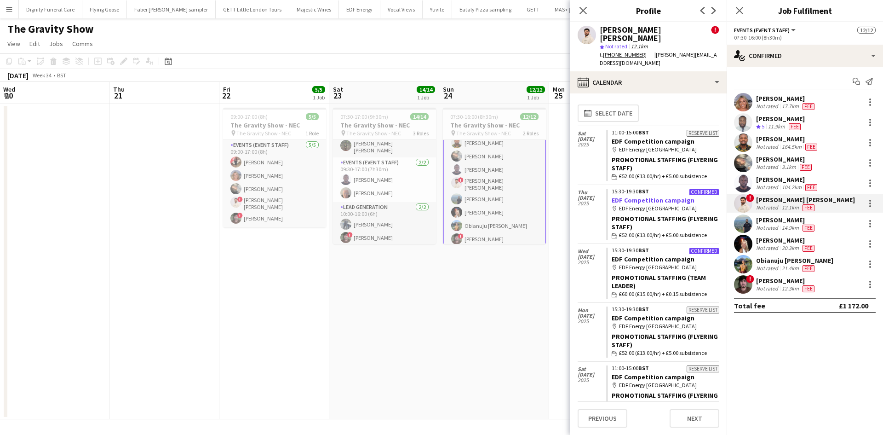 Image resolution: width=883 pixels, height=435 pixels. I want to click on span: The Gravity Show - NEC, so click(264, 133).